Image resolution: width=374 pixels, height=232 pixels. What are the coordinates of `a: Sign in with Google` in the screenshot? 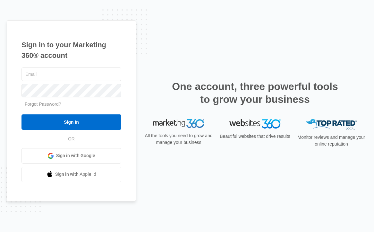 It's located at (71, 156).